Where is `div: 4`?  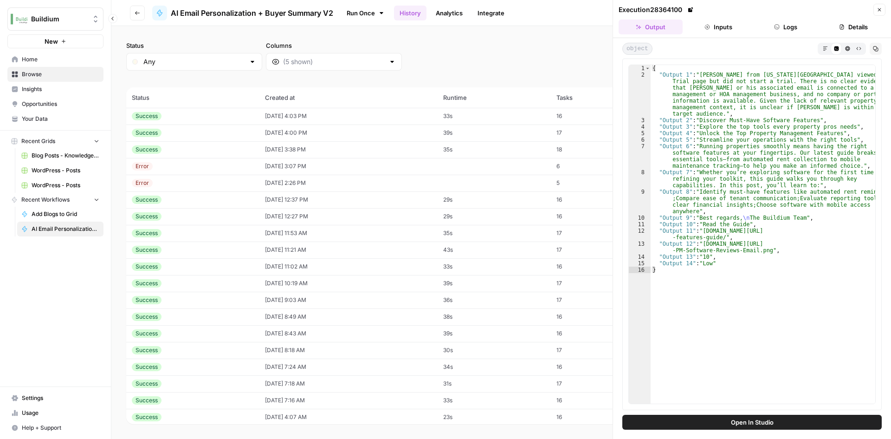 div: 4 is located at coordinates (639, 127).